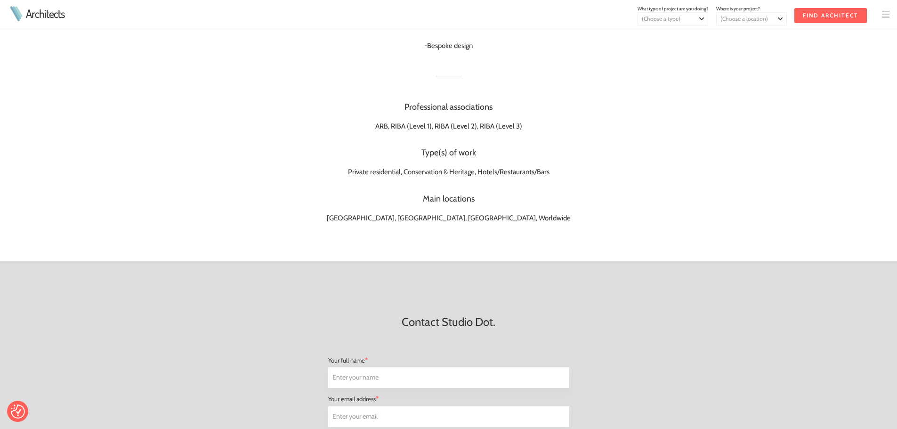 This screenshot has width=897, height=429. I want to click on div: ARB, RIBA (Level 1), RIBA (Level 2), RIBA (Level 3) Private residential, Conservation & Heritage,..., so click(449, 145).